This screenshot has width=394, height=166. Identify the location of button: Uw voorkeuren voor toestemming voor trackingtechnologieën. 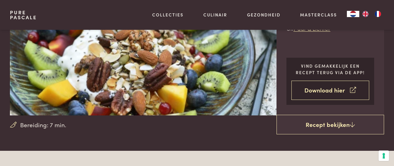
(383, 155).